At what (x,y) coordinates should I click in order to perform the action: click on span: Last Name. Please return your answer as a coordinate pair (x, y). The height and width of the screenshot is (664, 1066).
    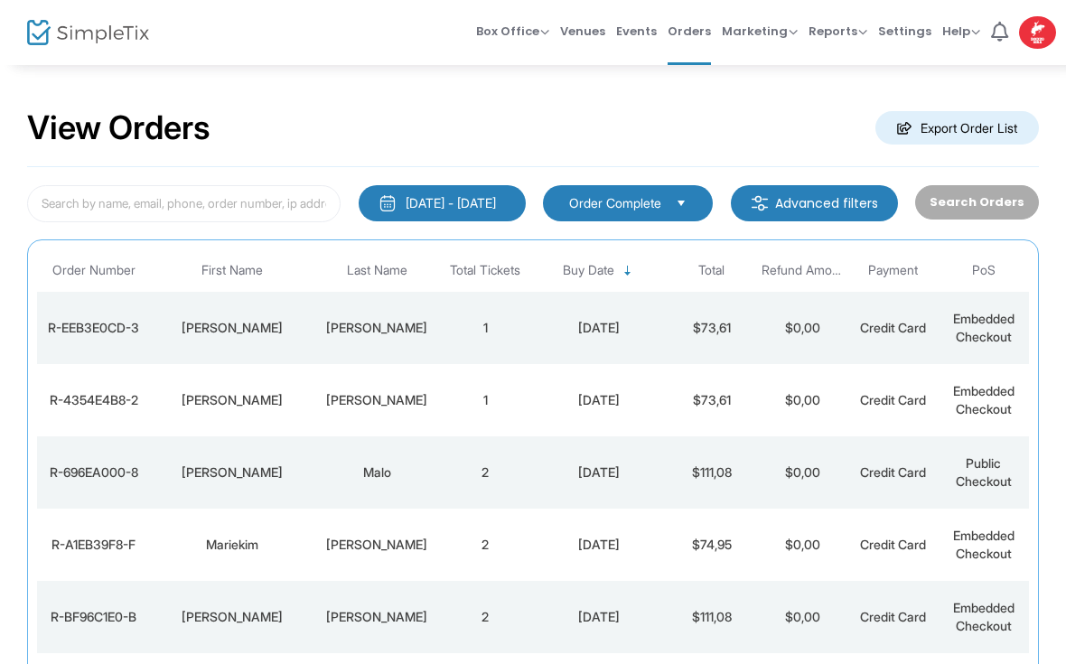
    Looking at the image, I should click on (377, 270).